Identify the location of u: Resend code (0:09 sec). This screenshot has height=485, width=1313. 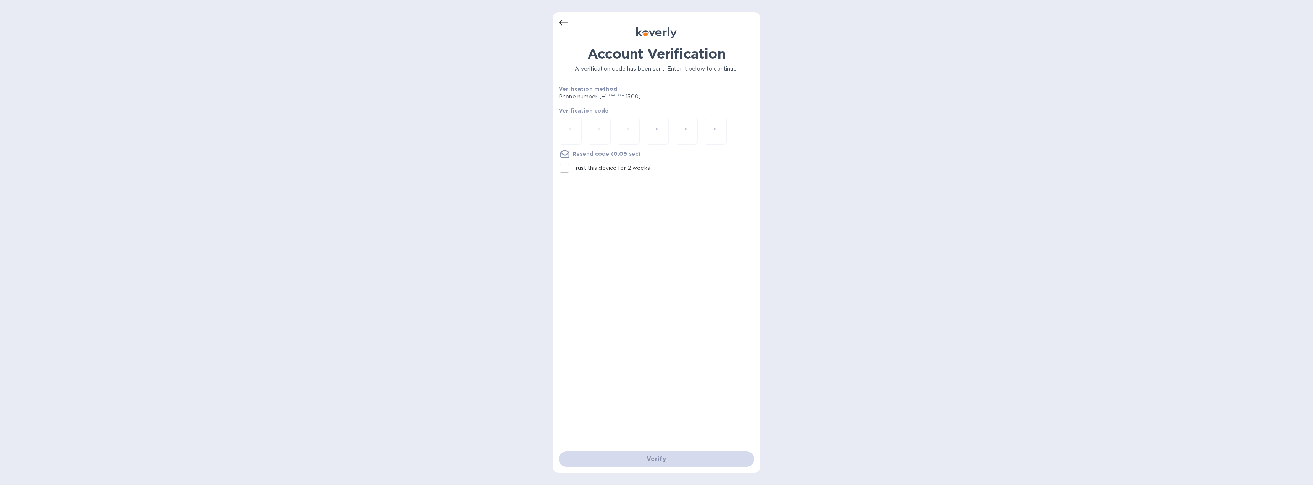
(606, 154).